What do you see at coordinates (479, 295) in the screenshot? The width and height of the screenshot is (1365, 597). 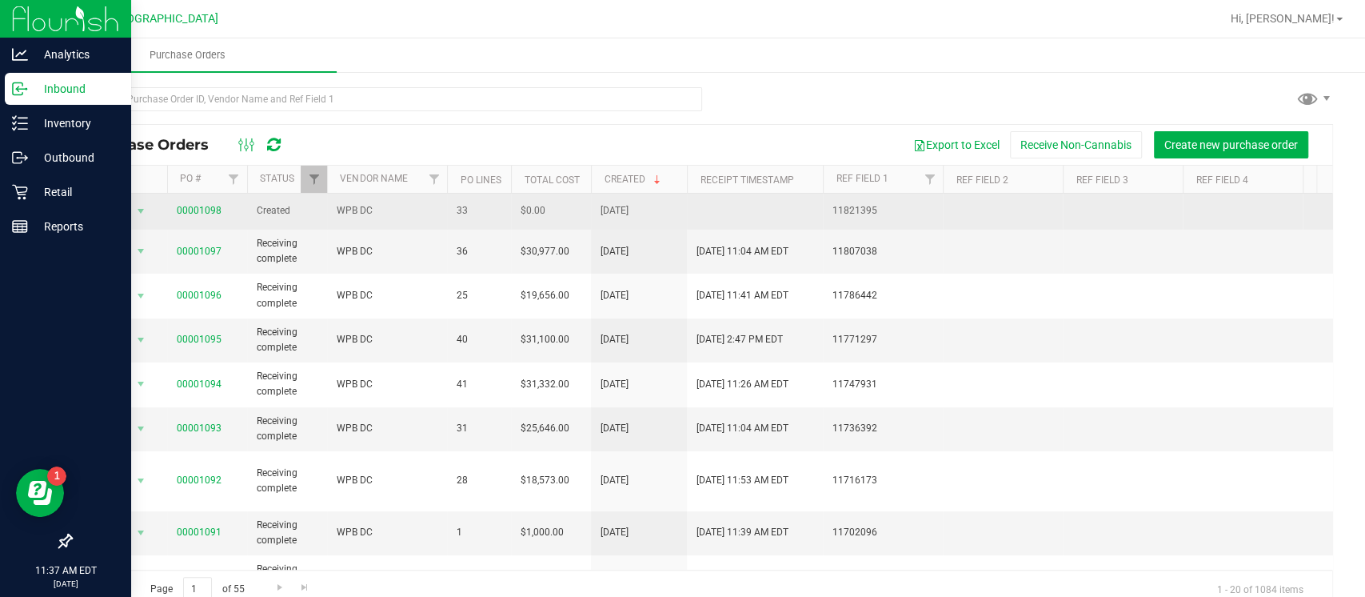 I see `span: 25` at bounding box center [479, 295].